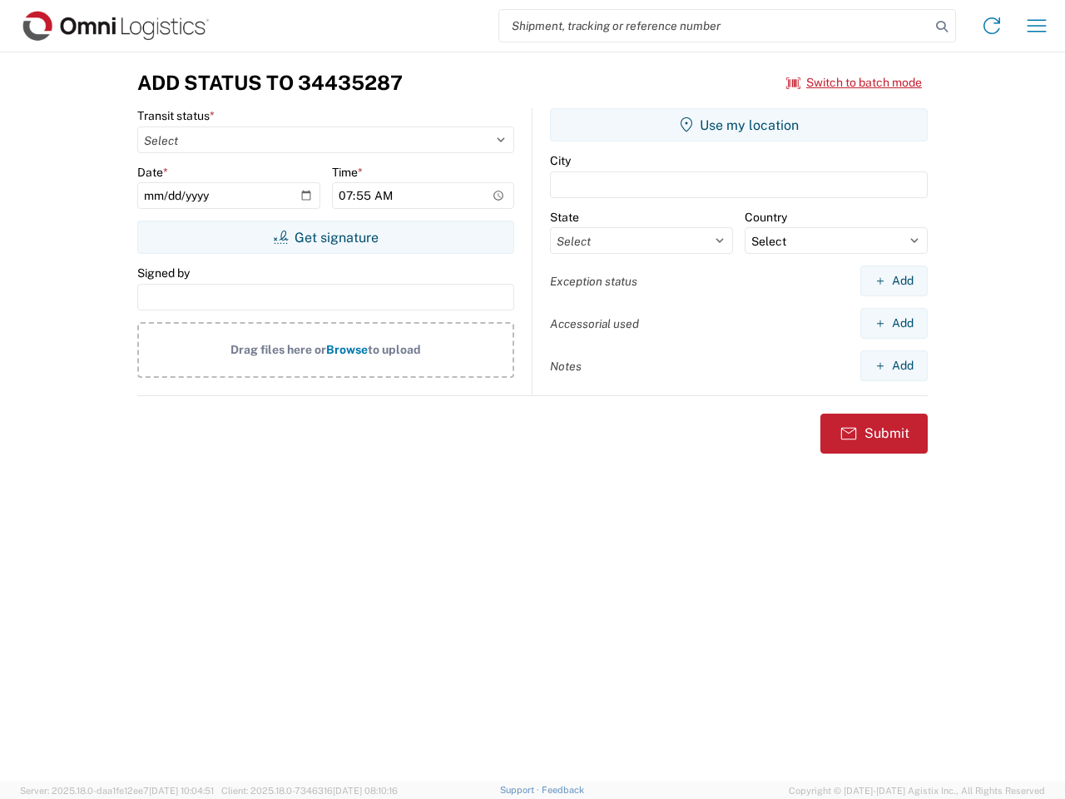 The width and height of the screenshot is (1065, 799). Describe the element at coordinates (874, 434) in the screenshot. I see `button: Submit` at that location.